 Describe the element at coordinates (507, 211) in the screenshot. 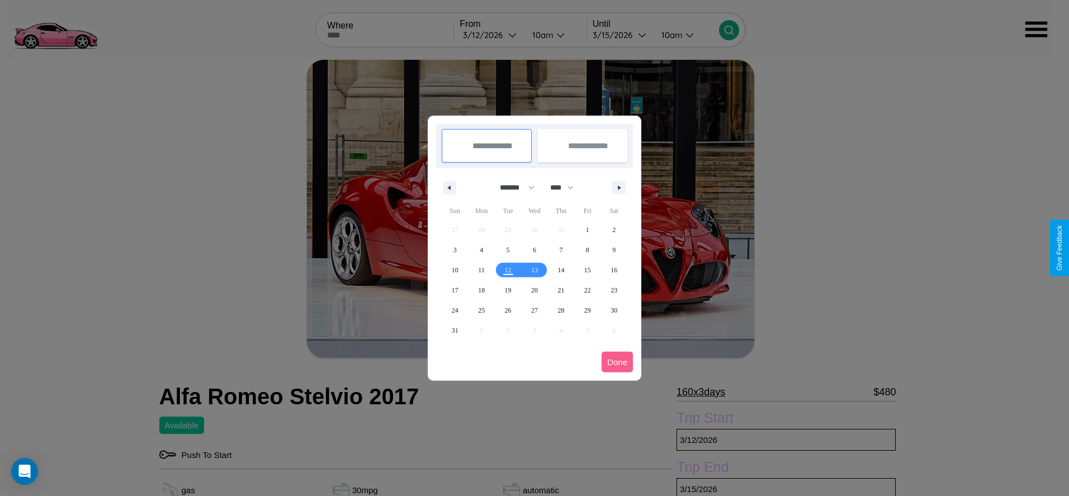

I see `span: Tue` at that location.